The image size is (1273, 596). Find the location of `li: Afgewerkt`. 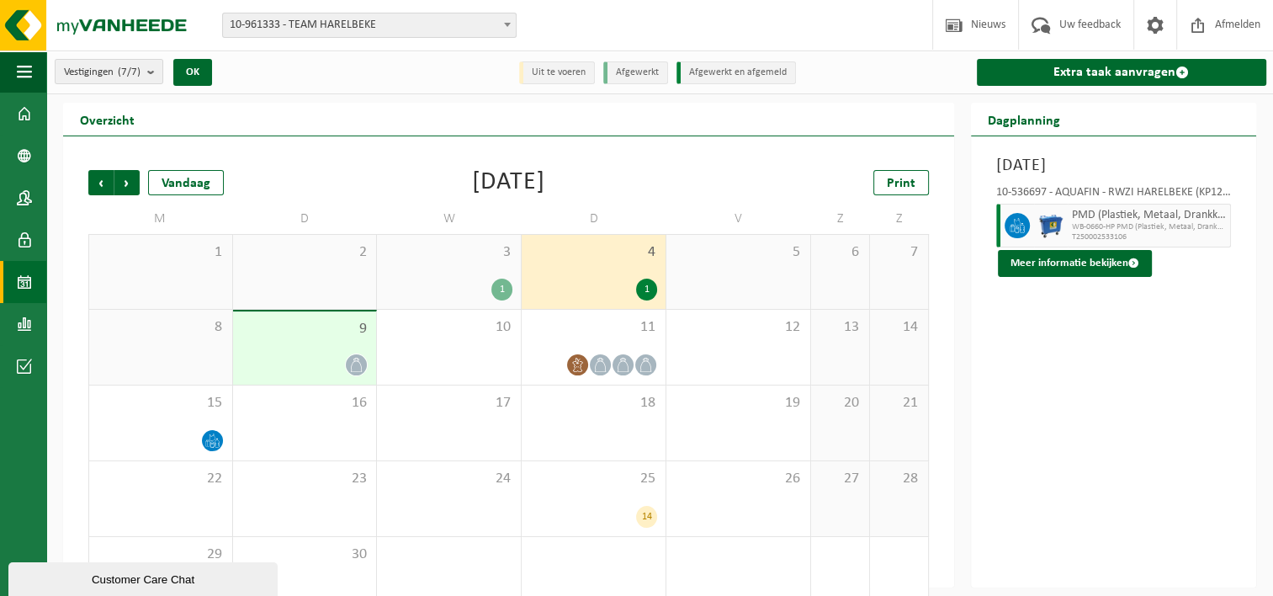

li: Afgewerkt is located at coordinates (635, 72).